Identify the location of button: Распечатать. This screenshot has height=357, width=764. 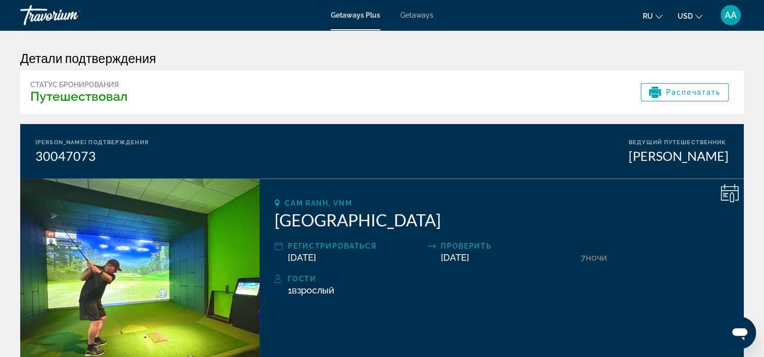
(684, 92).